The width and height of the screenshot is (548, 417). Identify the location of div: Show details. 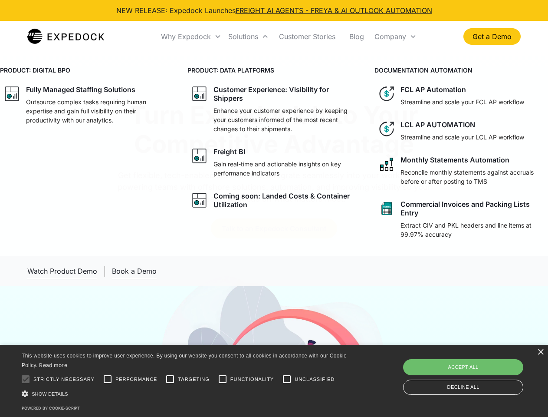
(186, 393).